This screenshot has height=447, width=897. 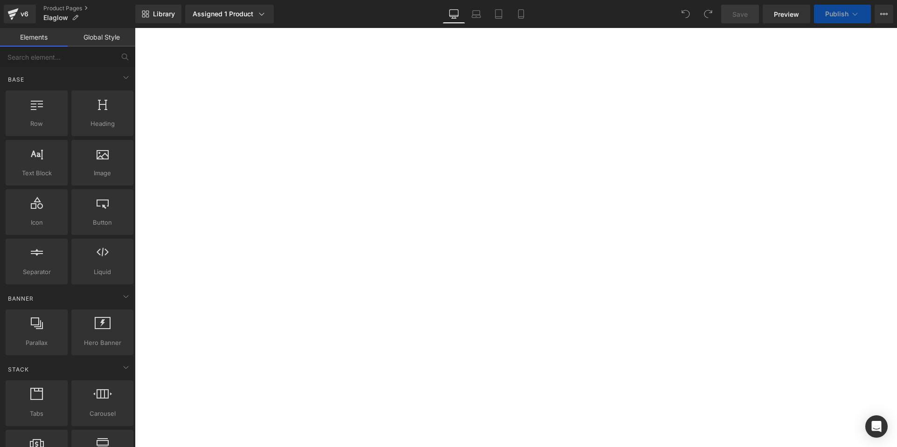 I want to click on button: Publish, so click(x=842, y=14).